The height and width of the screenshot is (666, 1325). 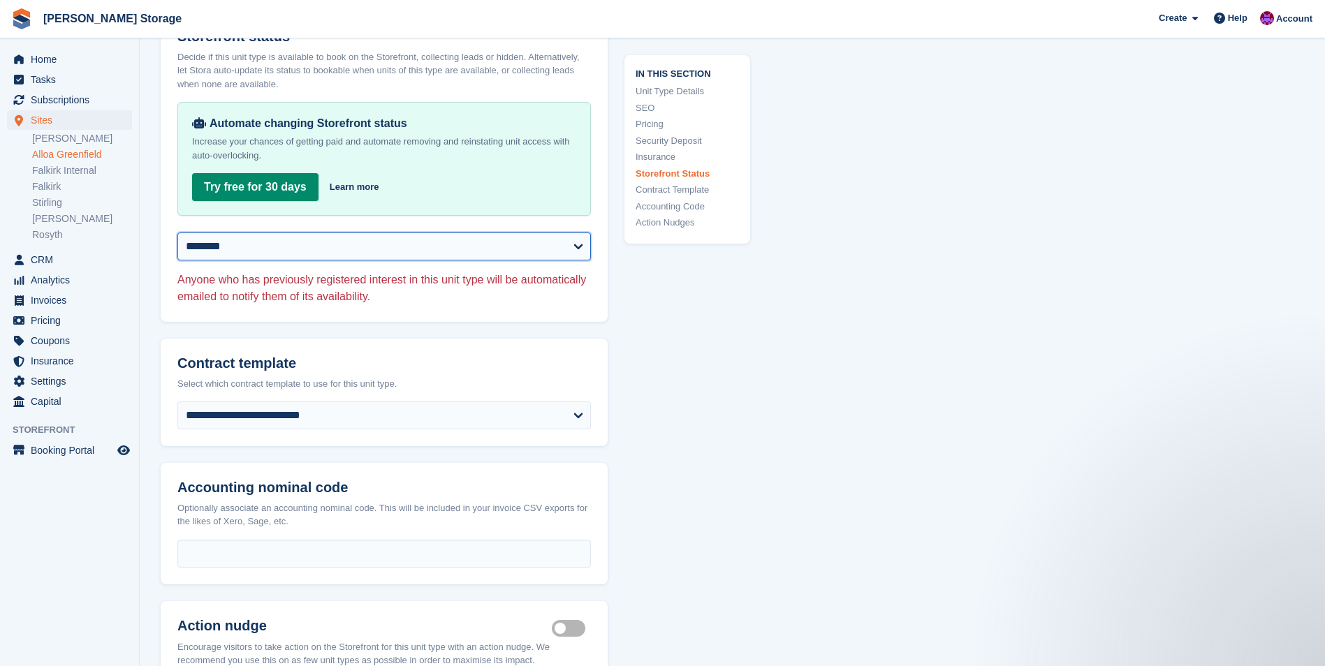 I want to click on div: Optionally associate an accounting nominal code. This will be included in your invoice CSV export..., so click(x=384, y=515).